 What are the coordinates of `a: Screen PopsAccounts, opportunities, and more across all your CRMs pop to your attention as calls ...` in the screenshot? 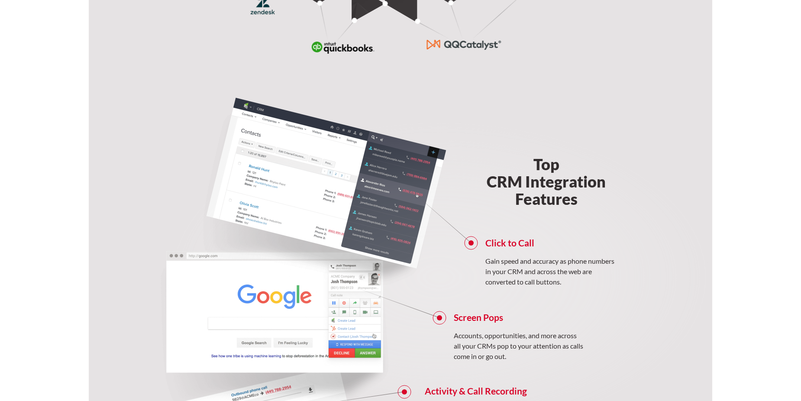 It's located at (519, 338).